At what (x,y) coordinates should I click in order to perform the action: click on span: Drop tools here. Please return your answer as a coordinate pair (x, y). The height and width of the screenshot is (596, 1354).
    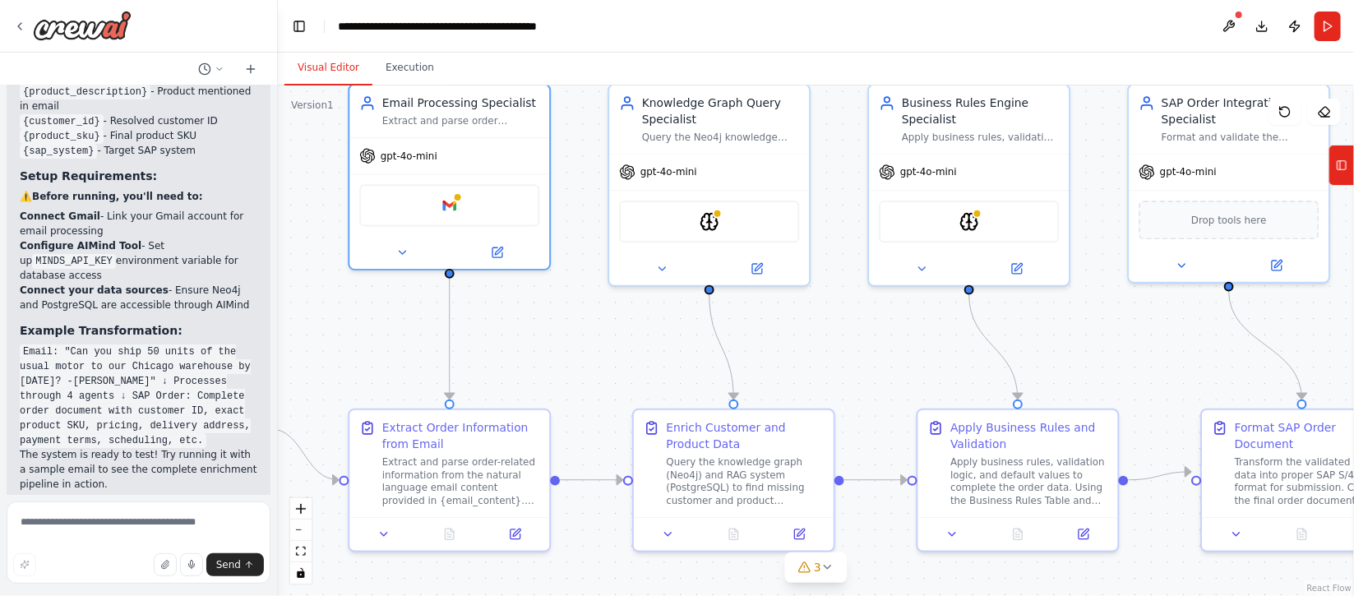
    Looking at the image, I should click on (1228, 220).